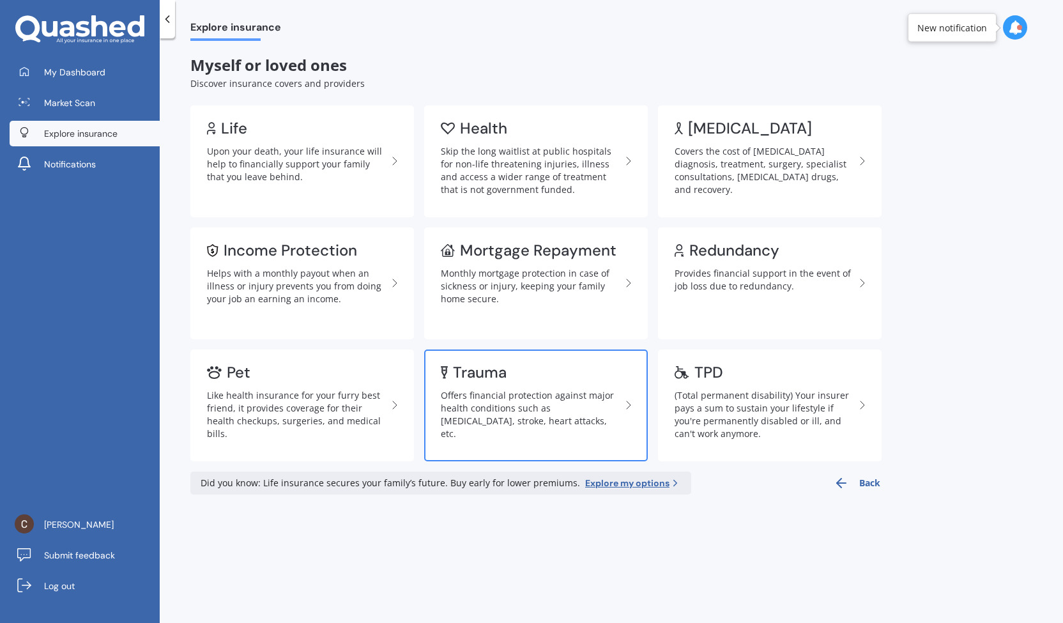 The height and width of the screenshot is (623, 1063). What do you see at coordinates (70, 103) in the screenshot?
I see `span: Market Scan` at bounding box center [70, 103].